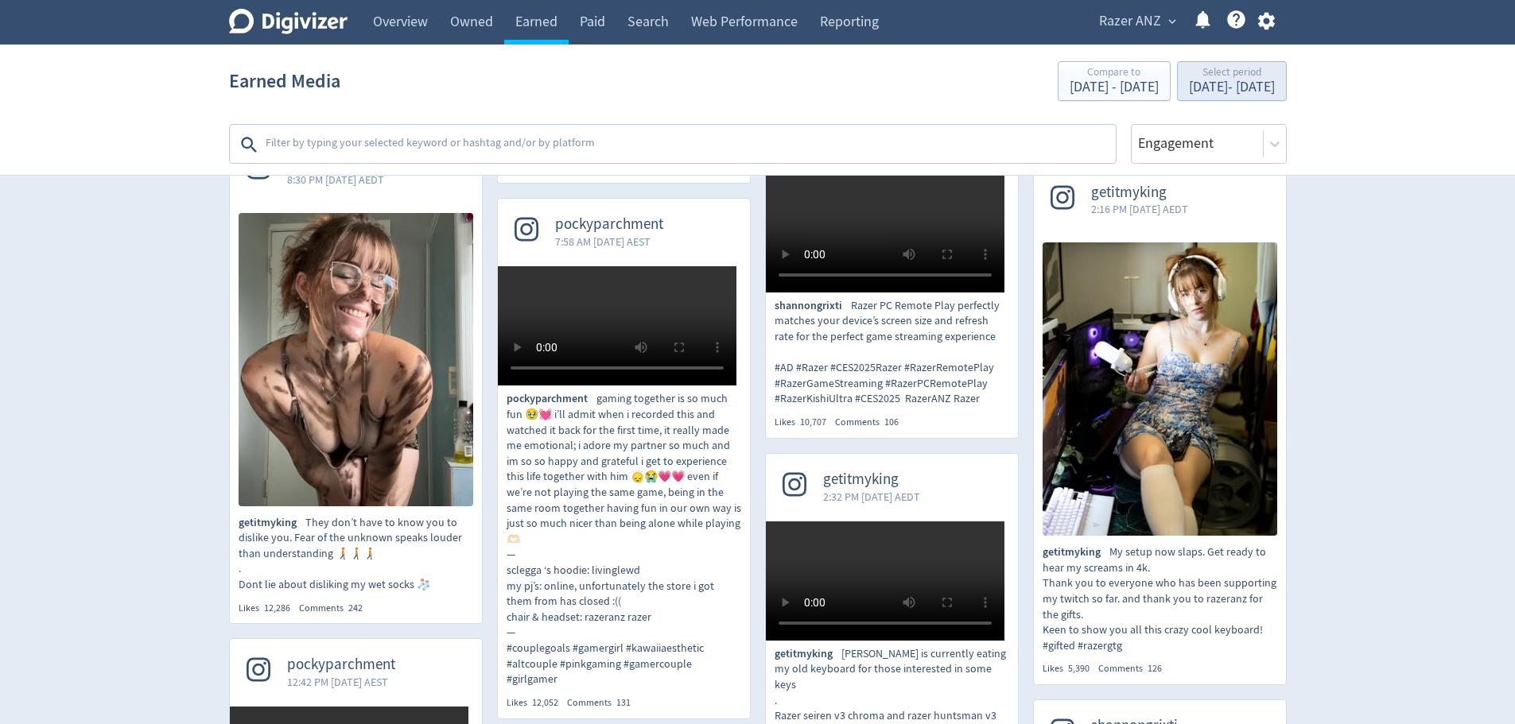  I want to click on span: expand_more, so click(1172, 21).